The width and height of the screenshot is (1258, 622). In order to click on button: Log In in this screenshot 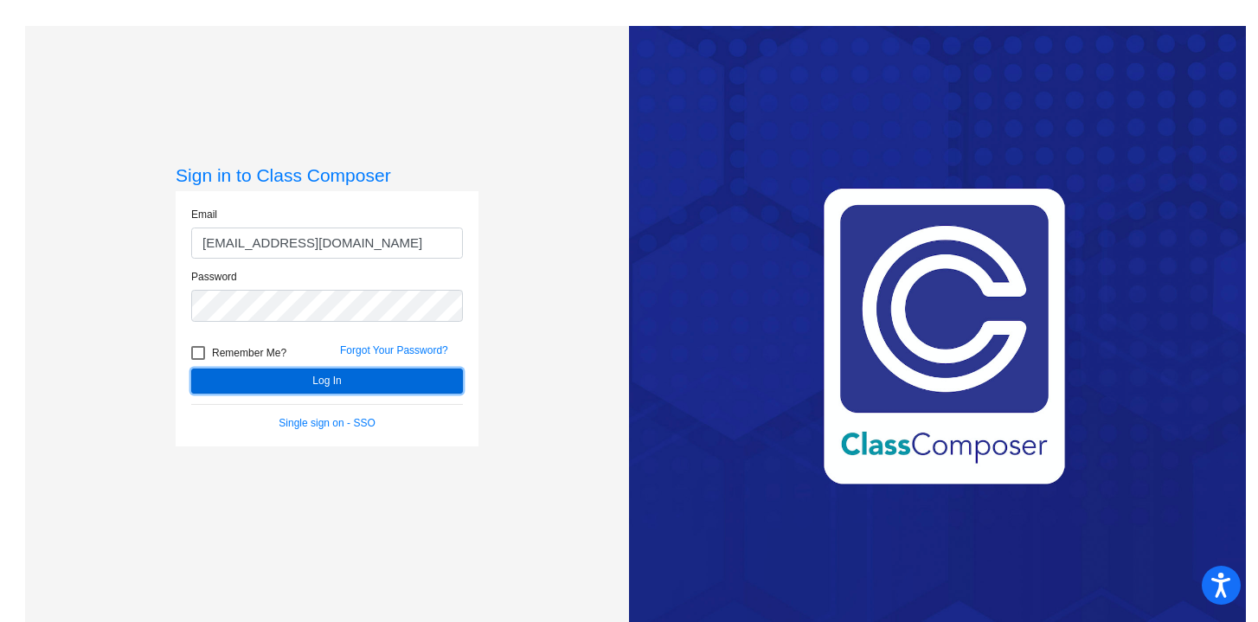, I will do `click(327, 381)`.